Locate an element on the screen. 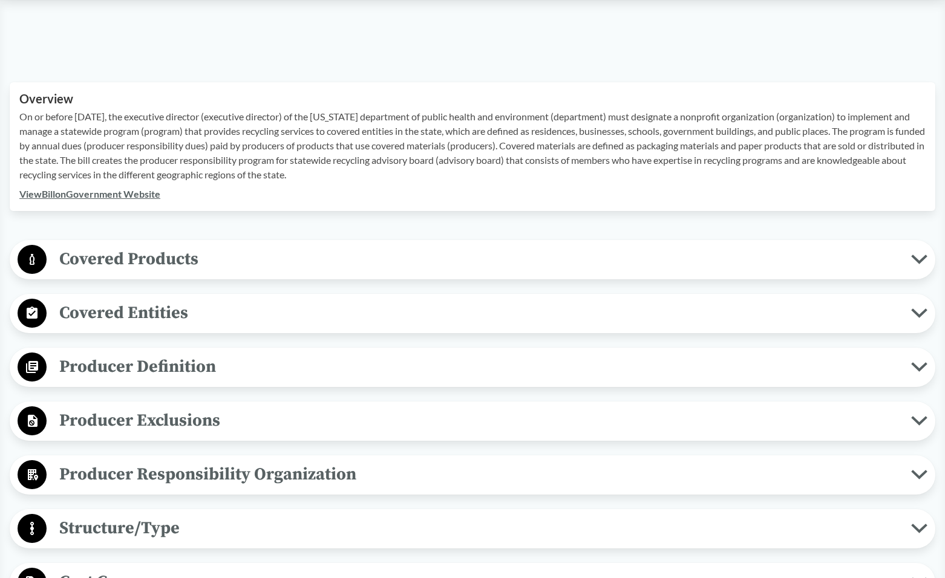  button: Covered Products is located at coordinates (472, 260).